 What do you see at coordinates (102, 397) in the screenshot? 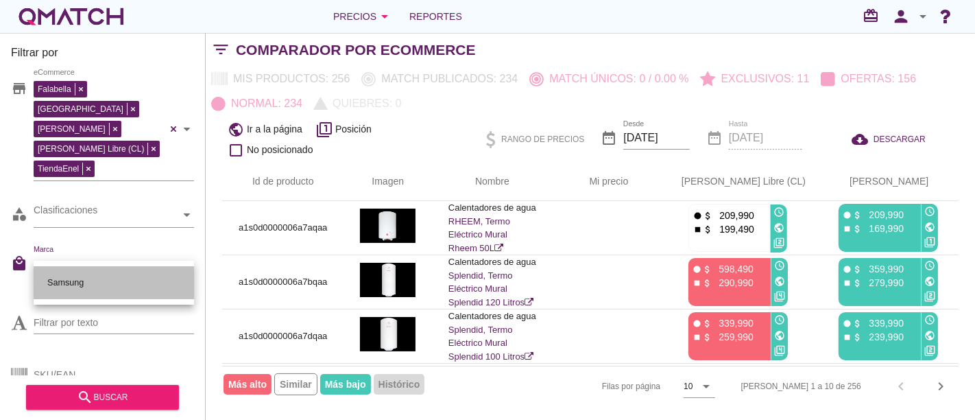
I see `div: buscar` at bounding box center [102, 397].